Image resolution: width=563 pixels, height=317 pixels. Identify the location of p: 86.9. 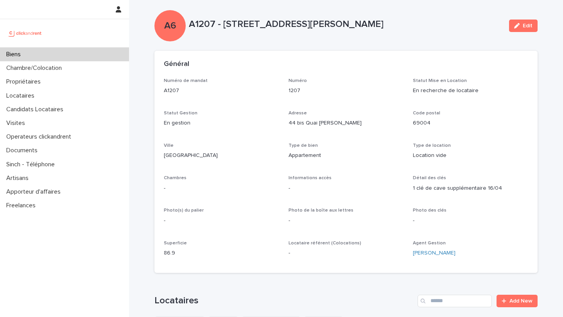
(221, 253).